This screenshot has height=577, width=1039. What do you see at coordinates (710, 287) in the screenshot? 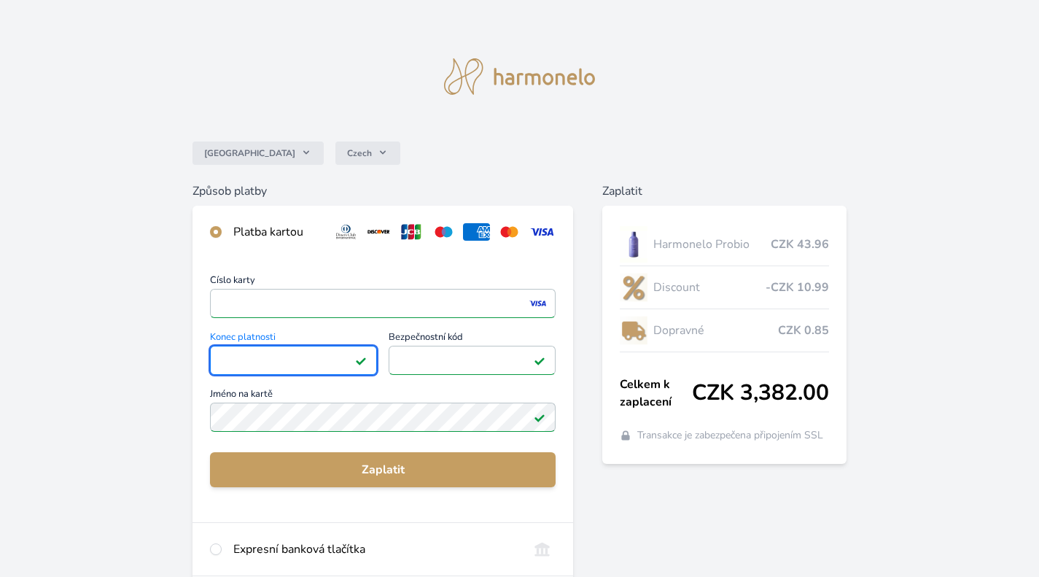
I see `span: Discount` at bounding box center [710, 287].